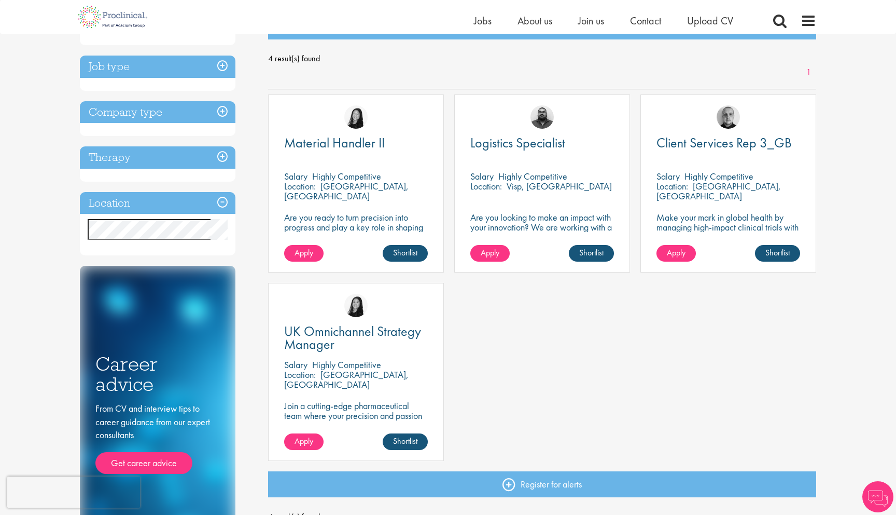 This screenshot has width=896, height=515. Describe the element at coordinates (542, 117) in the screenshot. I see `a: Ashley Bennett` at that location.